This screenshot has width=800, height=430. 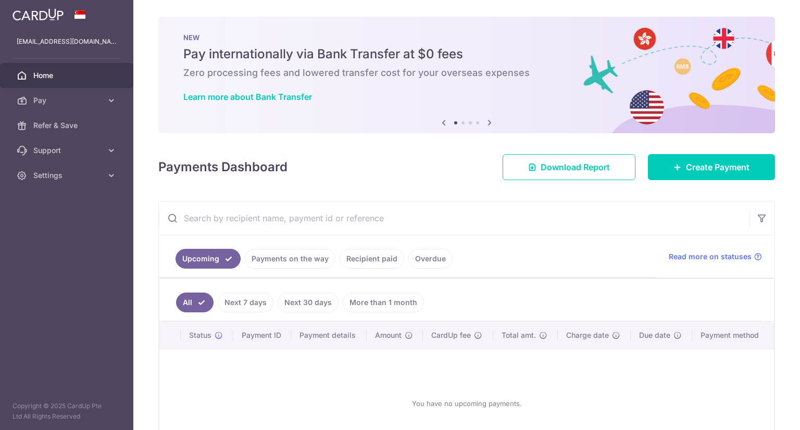 I want to click on span: Download Report, so click(x=575, y=167).